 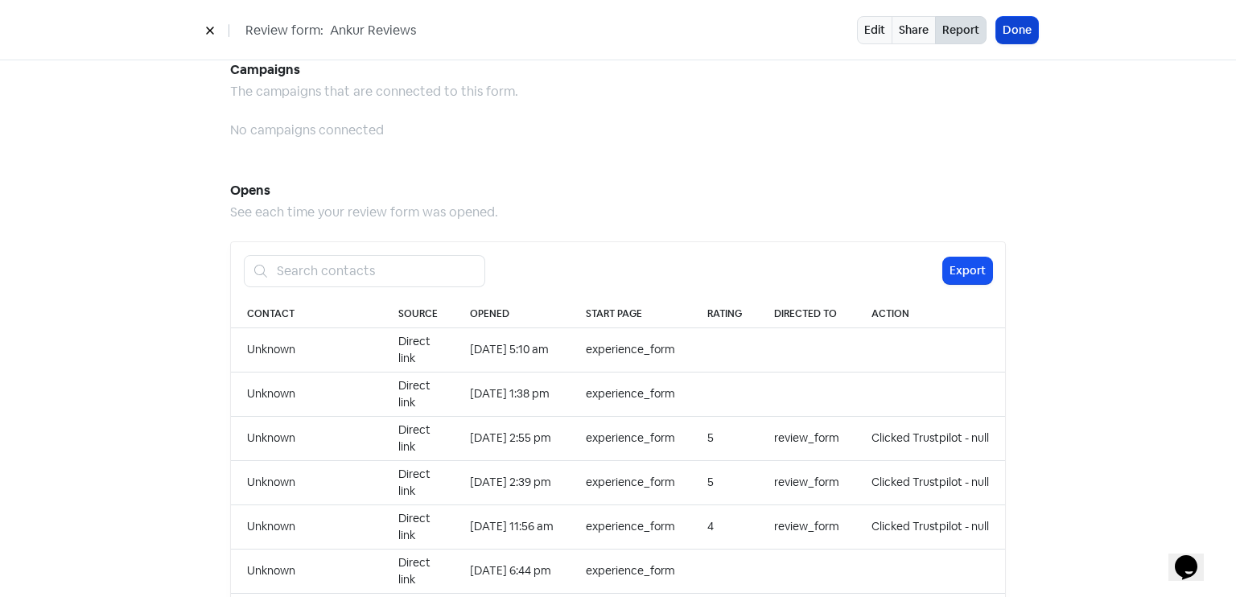 I want to click on span: Review form:, so click(x=284, y=31).